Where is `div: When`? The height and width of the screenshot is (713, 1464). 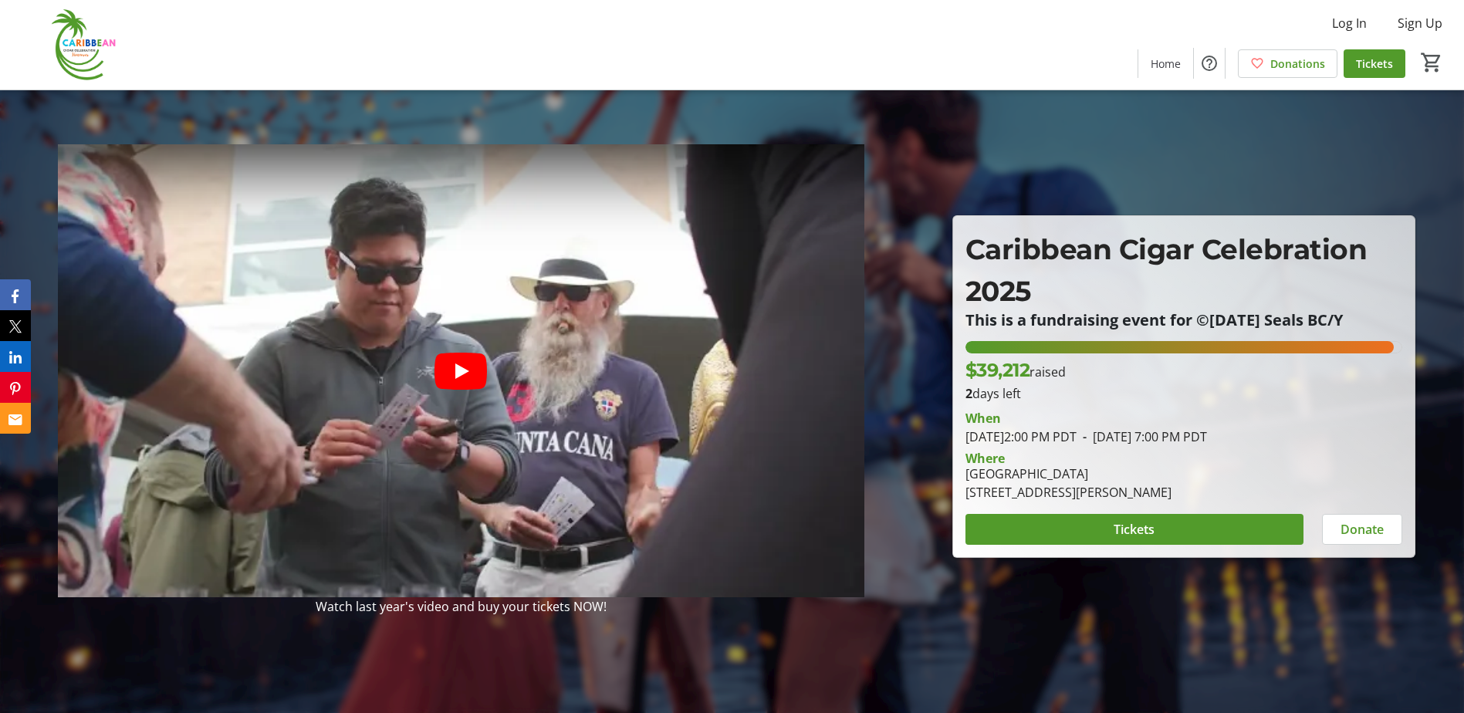 div: When is located at coordinates (983, 418).